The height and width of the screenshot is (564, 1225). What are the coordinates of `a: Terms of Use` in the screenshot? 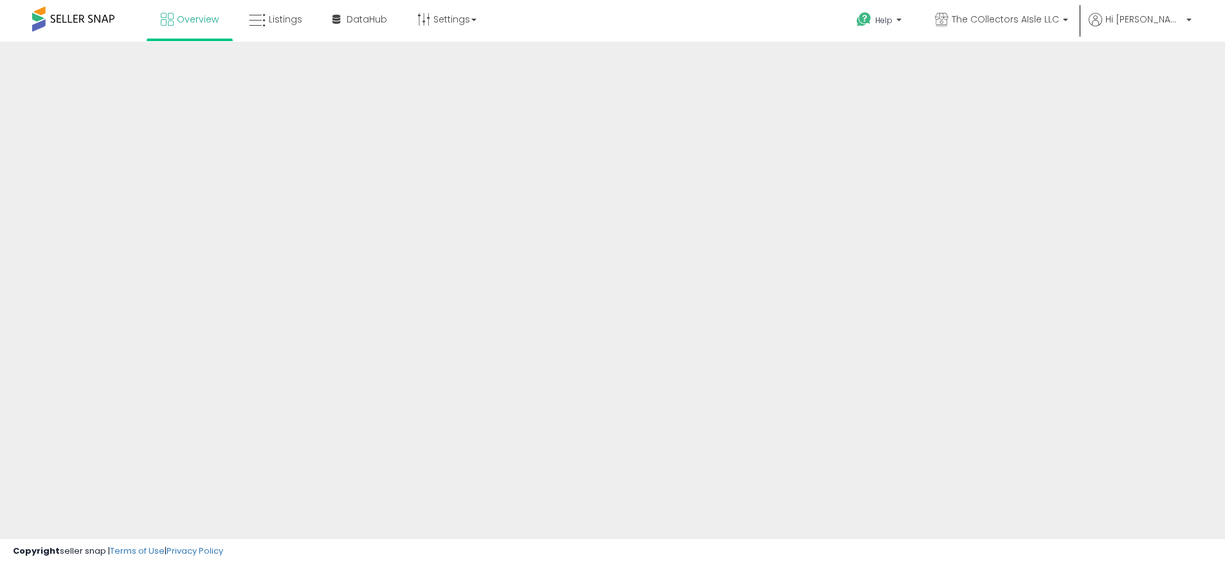 It's located at (137, 551).